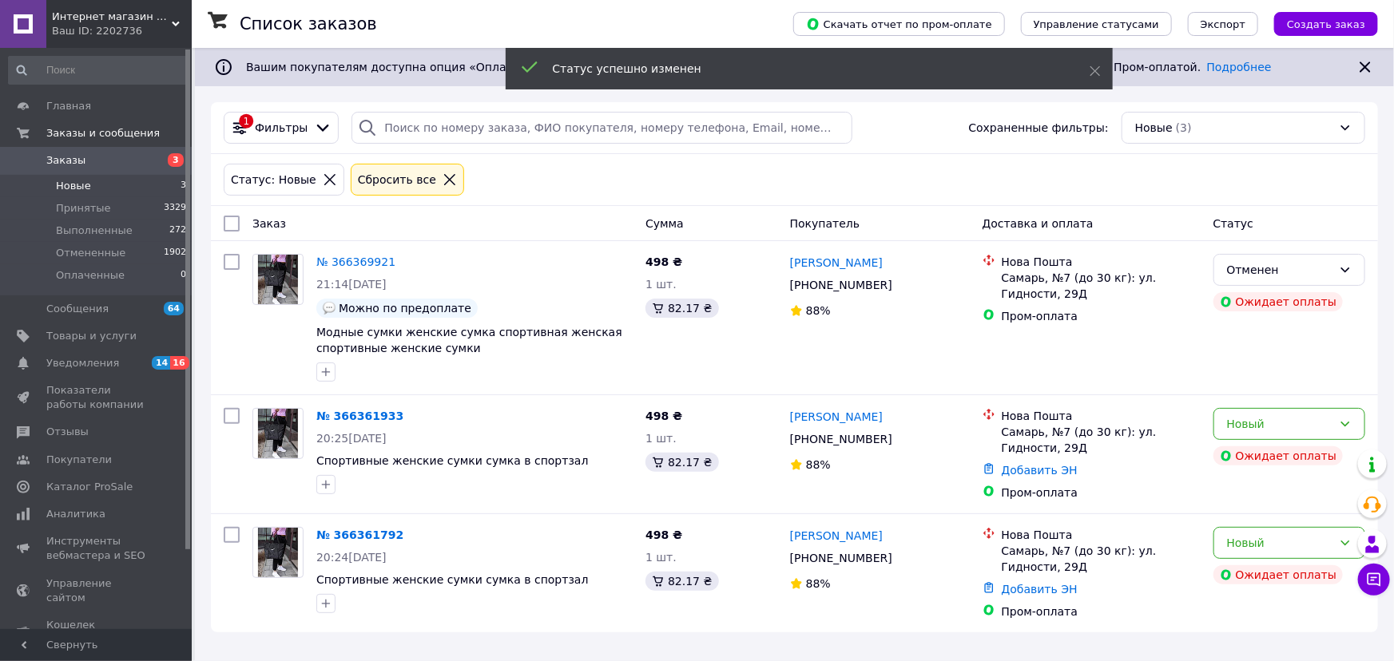 This screenshot has width=1394, height=661. What do you see at coordinates (1223, 24) in the screenshot?
I see `span: Экспорт` at bounding box center [1223, 24].